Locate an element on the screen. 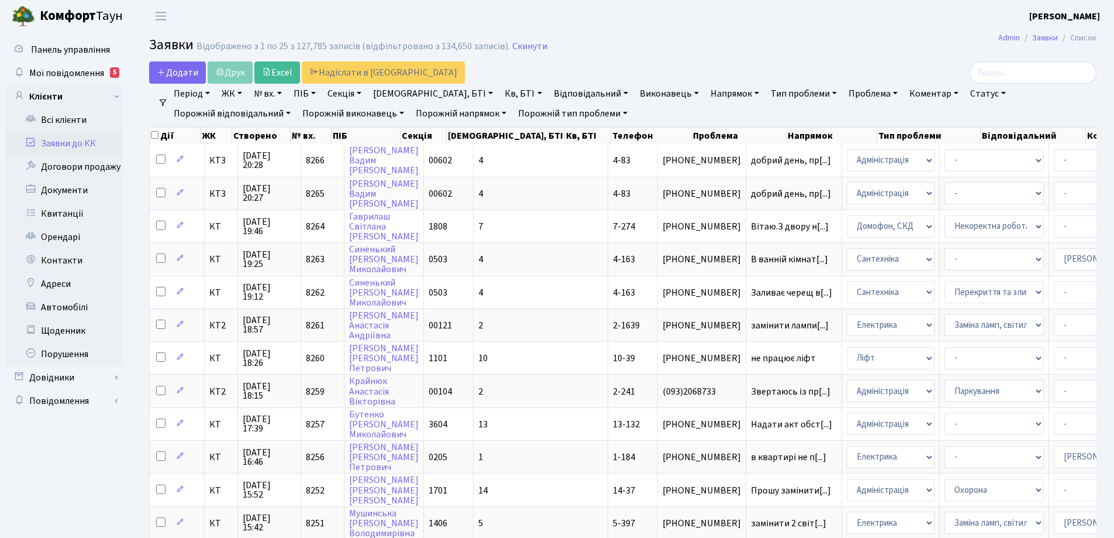 The height and width of the screenshot is (538, 1114). a: Порожній напрямок is located at coordinates (461, 113).